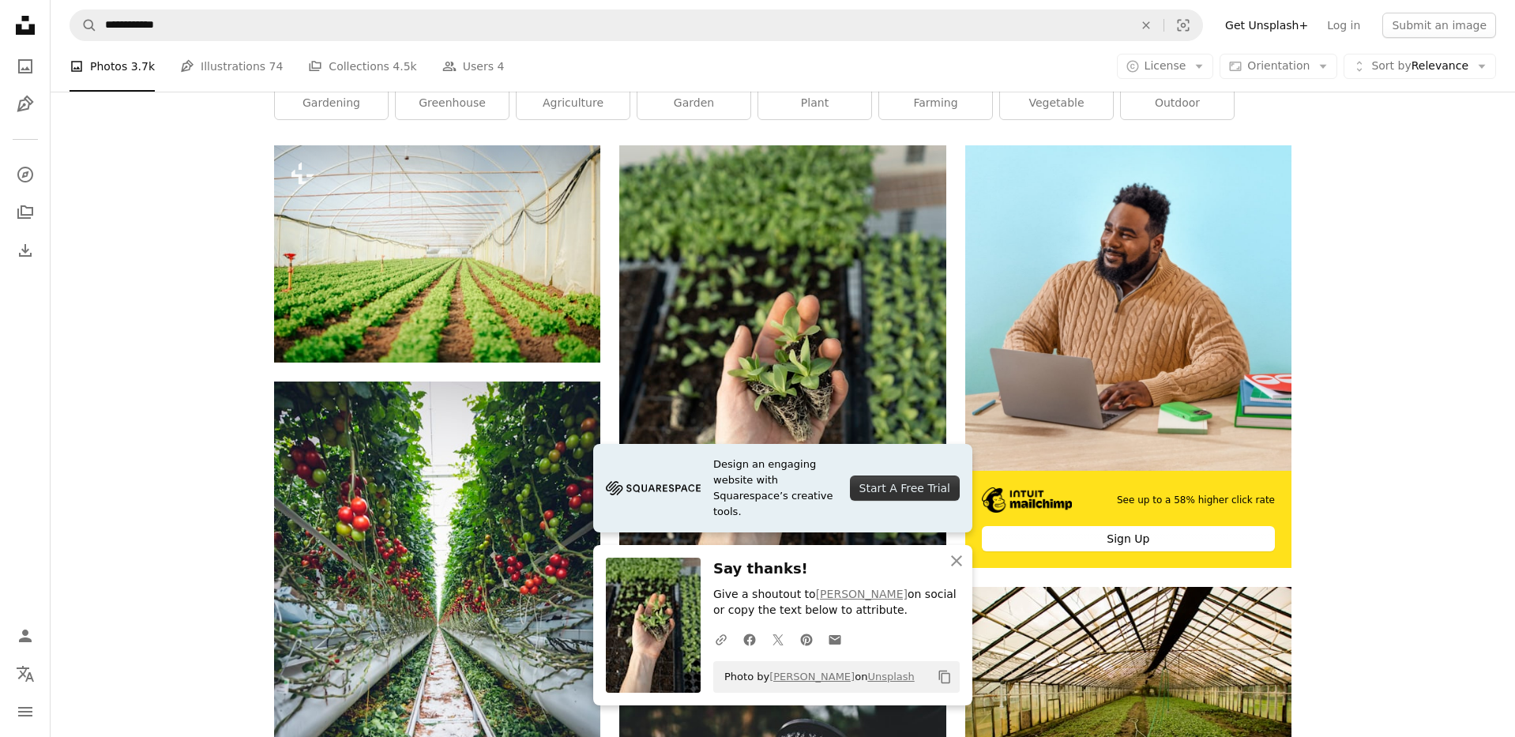 This screenshot has height=737, width=1515. What do you see at coordinates (815, 677) in the screenshot?
I see `span: Photo by on` at bounding box center [815, 677].